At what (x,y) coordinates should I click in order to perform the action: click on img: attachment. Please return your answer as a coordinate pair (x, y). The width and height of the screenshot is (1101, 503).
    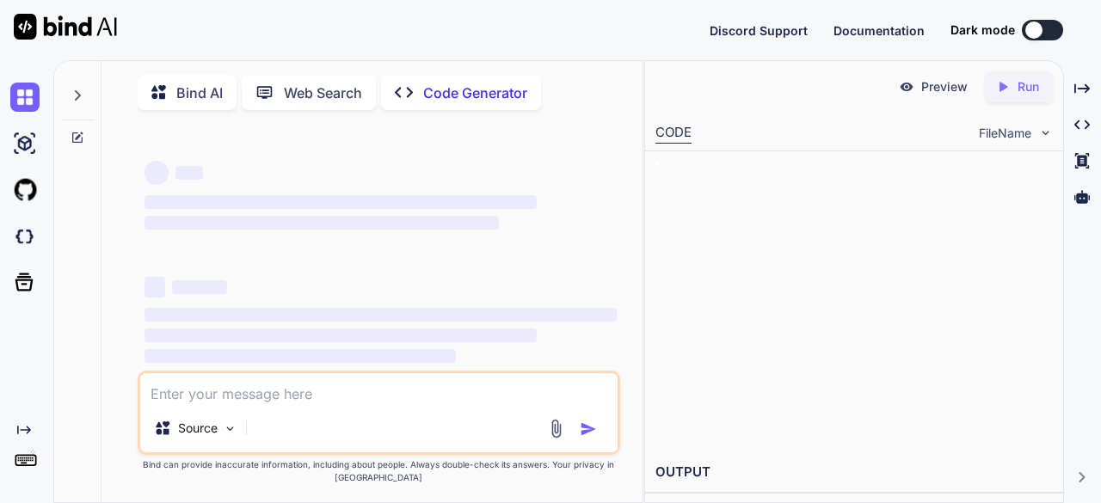
    Looking at the image, I should click on (556, 428).